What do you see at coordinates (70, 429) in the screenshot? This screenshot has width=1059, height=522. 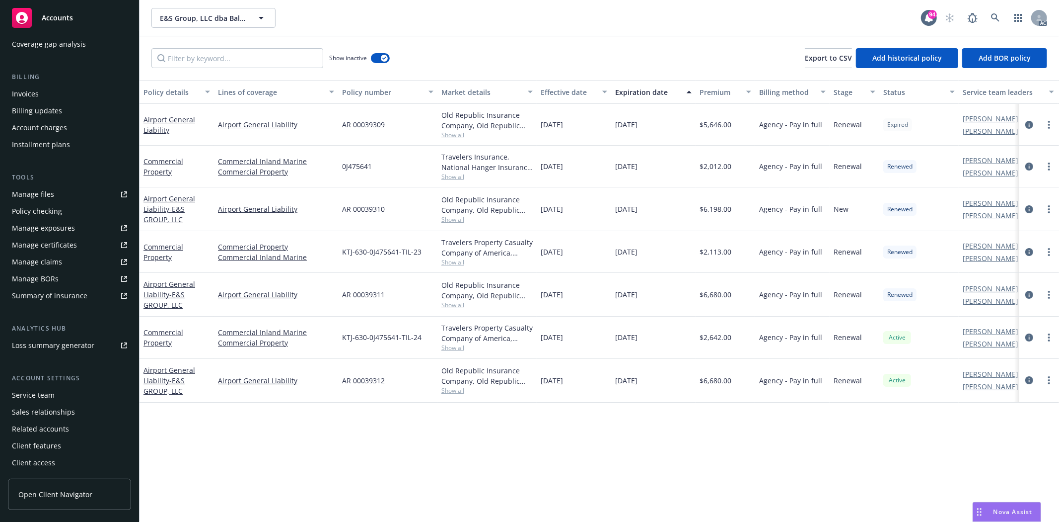 I see `a: Related accounts` at bounding box center [70, 429].